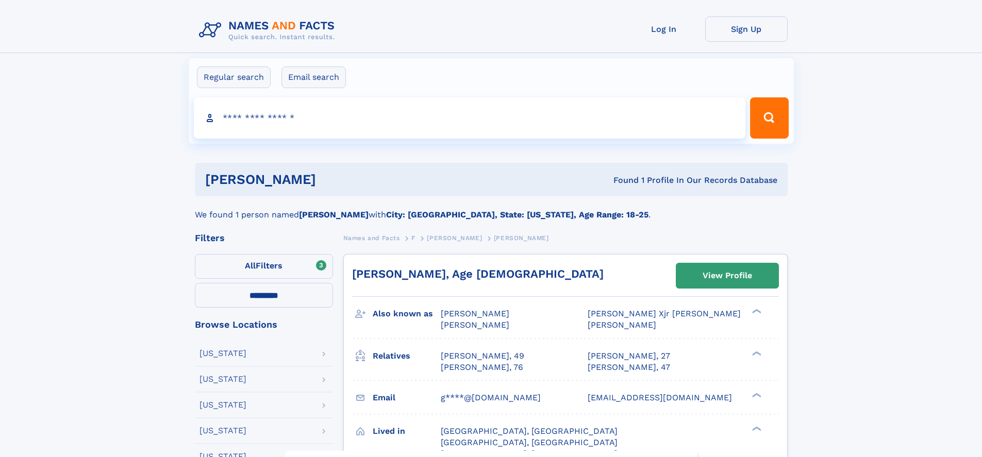 The height and width of the screenshot is (457, 982). I want to click on span: F, so click(414, 238).